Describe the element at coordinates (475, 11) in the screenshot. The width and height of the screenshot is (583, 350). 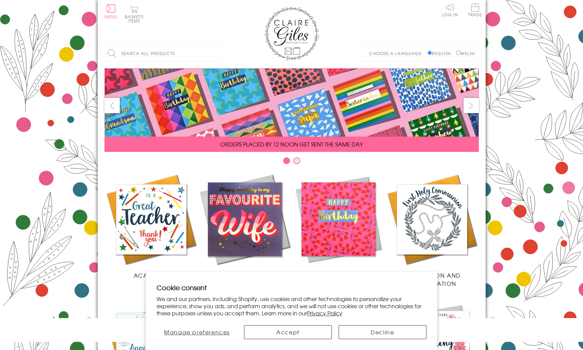
I see `a: Trade` at that location.